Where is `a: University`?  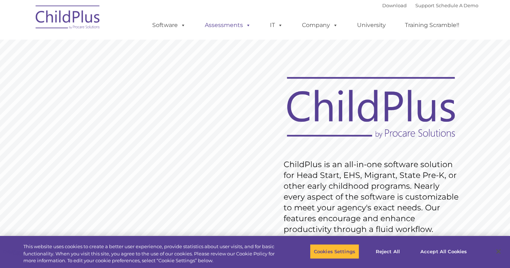
a: University is located at coordinates (372, 25).